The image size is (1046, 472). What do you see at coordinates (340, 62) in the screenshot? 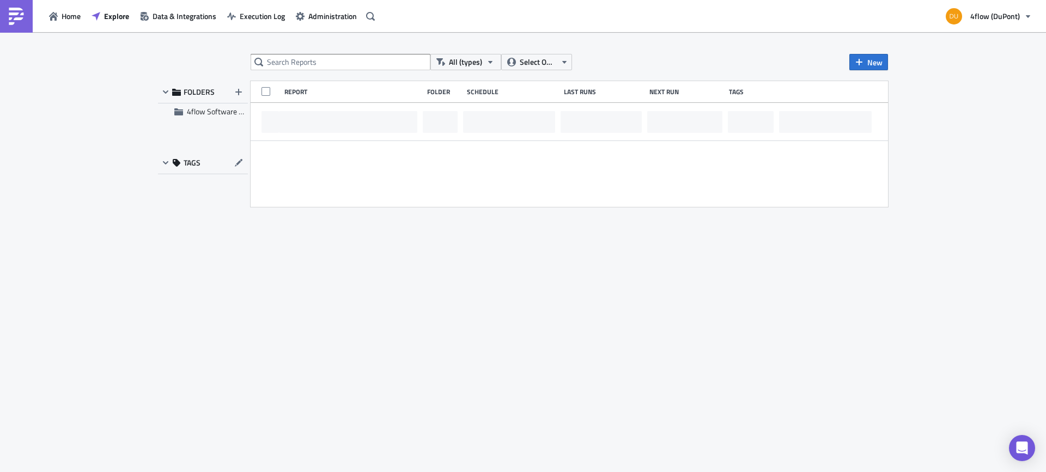
I see `input: Search Reports` at bounding box center [340, 62].